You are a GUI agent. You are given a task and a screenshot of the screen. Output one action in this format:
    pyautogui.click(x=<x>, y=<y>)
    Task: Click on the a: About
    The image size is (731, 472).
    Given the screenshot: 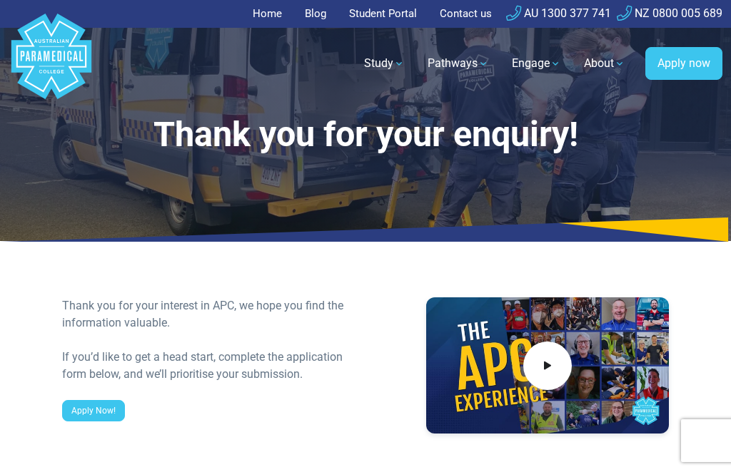 What is the action you would take?
    pyautogui.click(x=604, y=64)
    